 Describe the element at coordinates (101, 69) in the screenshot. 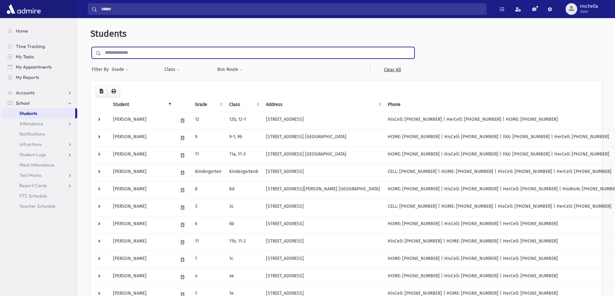

I see `span: Filter By` at that location.